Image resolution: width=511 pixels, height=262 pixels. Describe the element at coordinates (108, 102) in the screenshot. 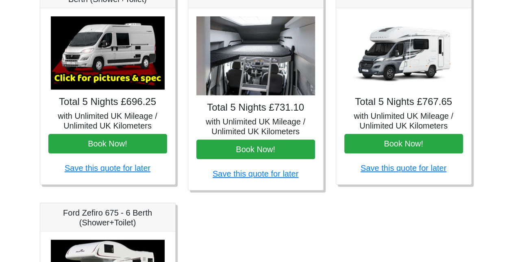

I see `h4: Total 5 Nights £696.25` at that location.